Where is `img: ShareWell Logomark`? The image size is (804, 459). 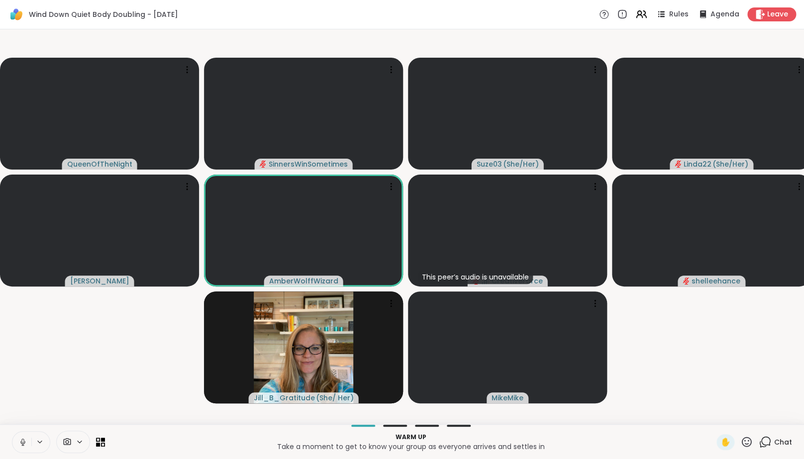
img: ShareWell Logomark is located at coordinates (16, 14).